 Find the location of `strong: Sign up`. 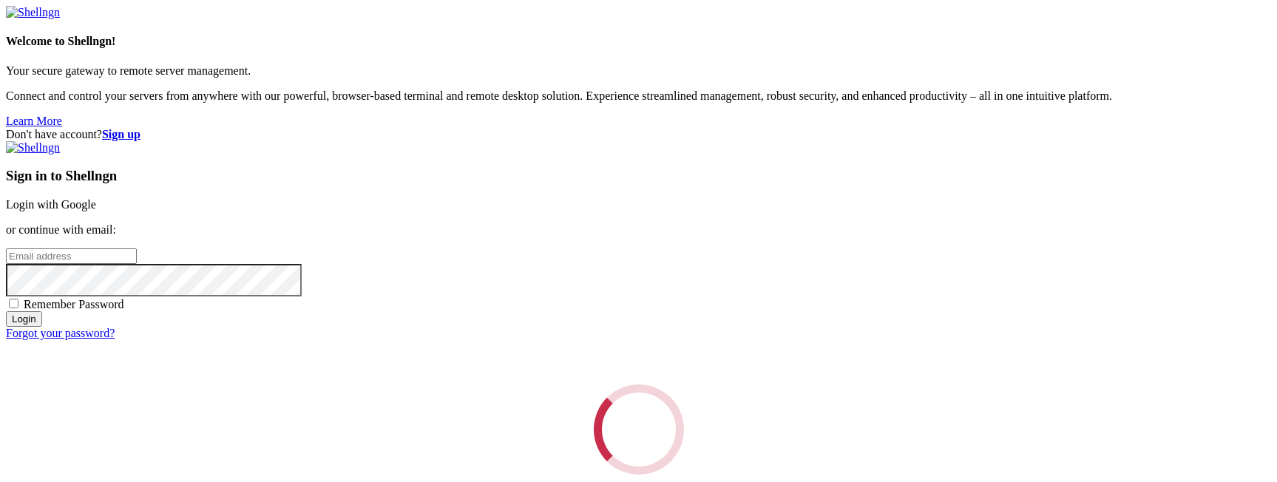

strong: Sign up is located at coordinates (121, 134).